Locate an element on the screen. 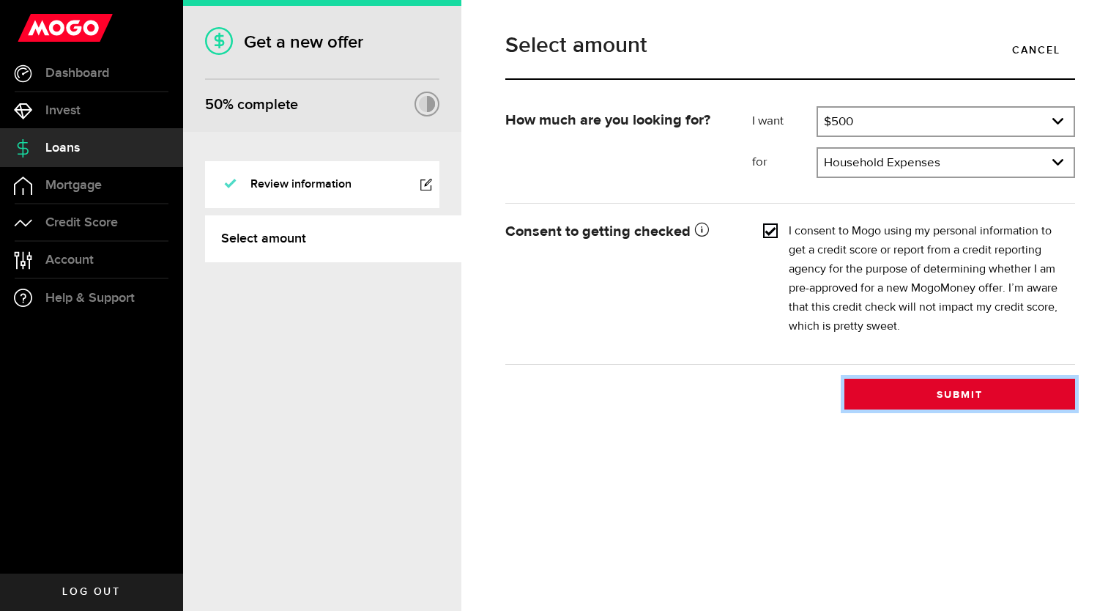  strong: How much are you looking for? is located at coordinates (608, 120).